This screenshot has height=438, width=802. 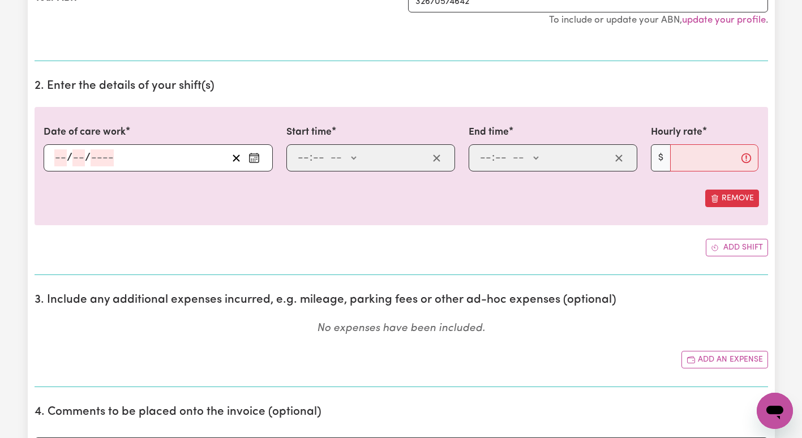 I want to click on a: update your profile, so click(x=724, y=20).